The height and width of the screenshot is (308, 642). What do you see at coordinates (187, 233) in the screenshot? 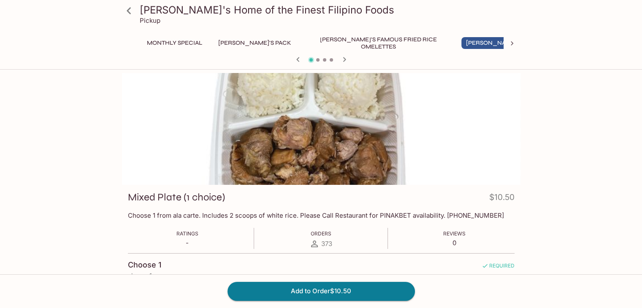
I see `span: Ratings` at bounding box center [187, 233].